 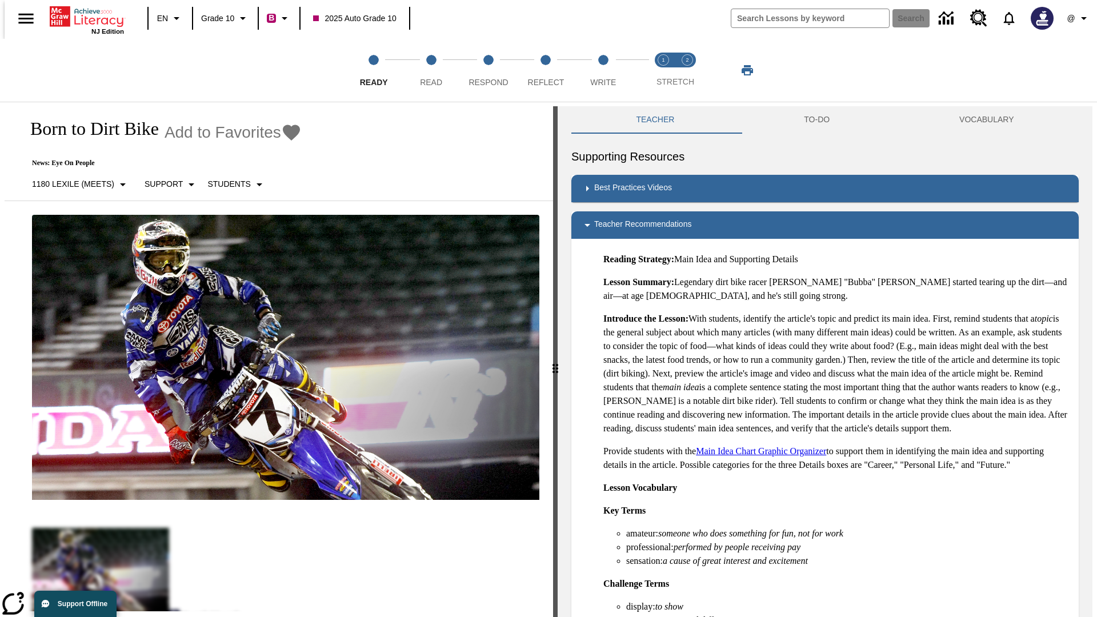 I want to click on div: Press Enter or Spacebar and then press right and left arrow keys to move the slider, so click(x=555, y=362).